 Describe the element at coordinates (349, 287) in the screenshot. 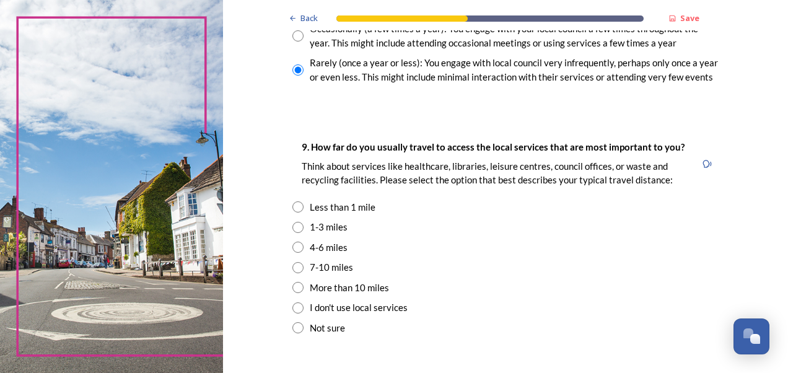

I see `div: More than 10 miles` at that location.